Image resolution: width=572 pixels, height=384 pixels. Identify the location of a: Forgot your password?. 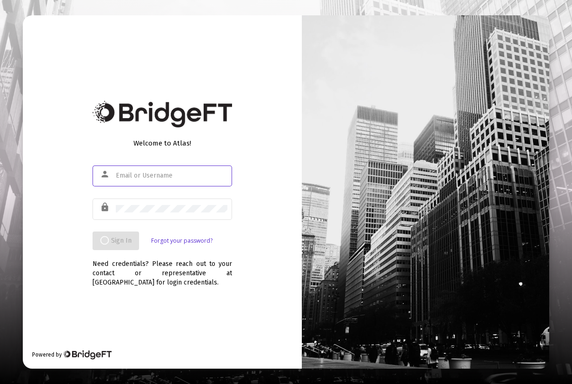
(182, 241).